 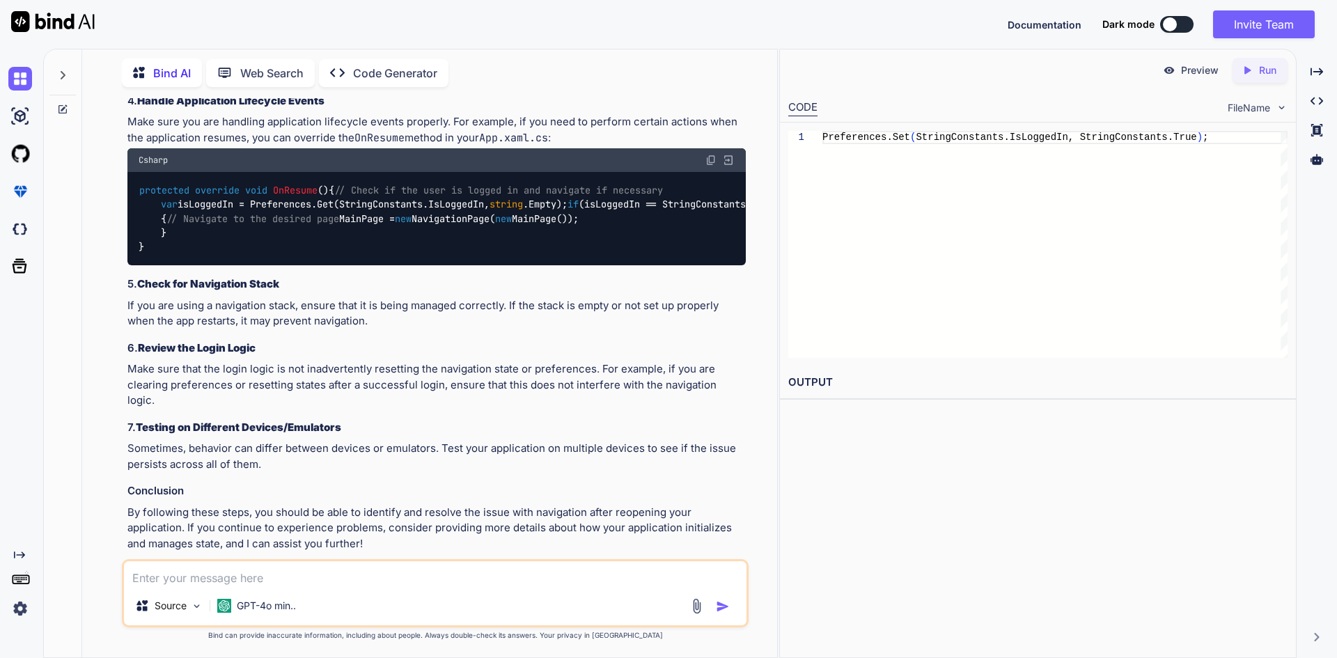 What do you see at coordinates (256, 190) in the screenshot?
I see `span: void` at bounding box center [256, 190].